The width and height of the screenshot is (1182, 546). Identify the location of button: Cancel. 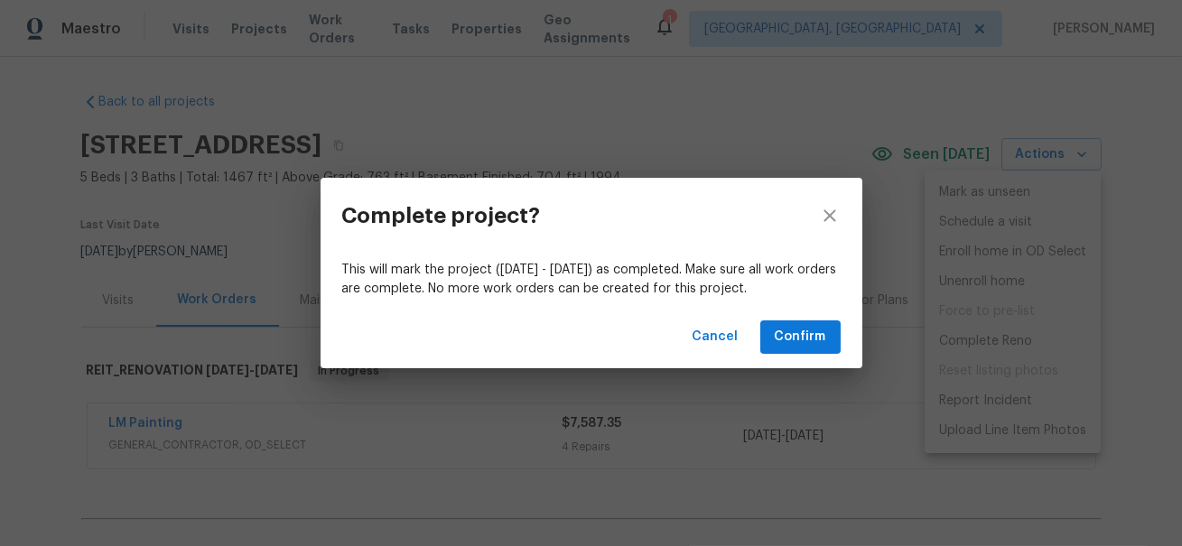
(715, 337).